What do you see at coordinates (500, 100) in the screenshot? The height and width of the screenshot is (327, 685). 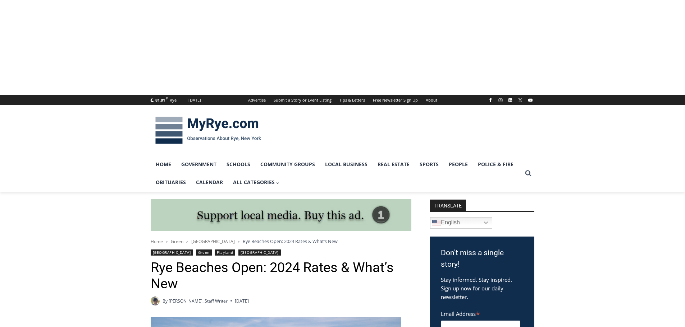 I see `a: Instagram` at bounding box center [500, 100].